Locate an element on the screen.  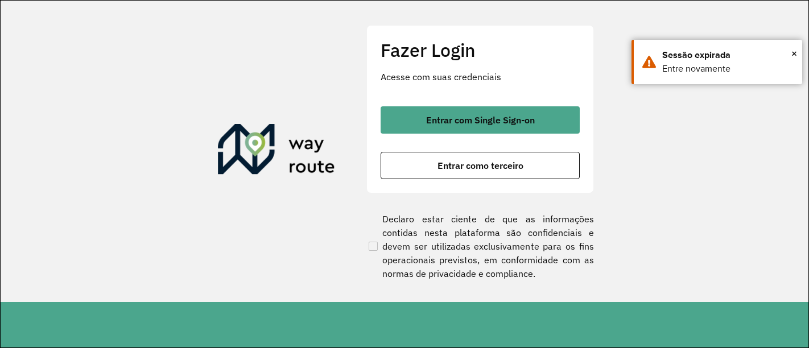
h2: Fazer Login is located at coordinates (480, 50).